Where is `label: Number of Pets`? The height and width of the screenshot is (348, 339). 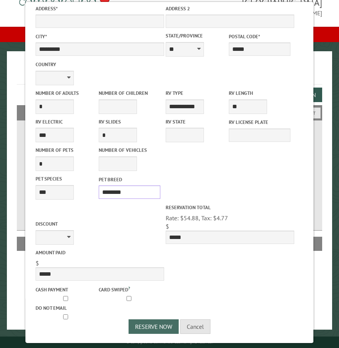
label: Number of Pets is located at coordinates (66, 150).